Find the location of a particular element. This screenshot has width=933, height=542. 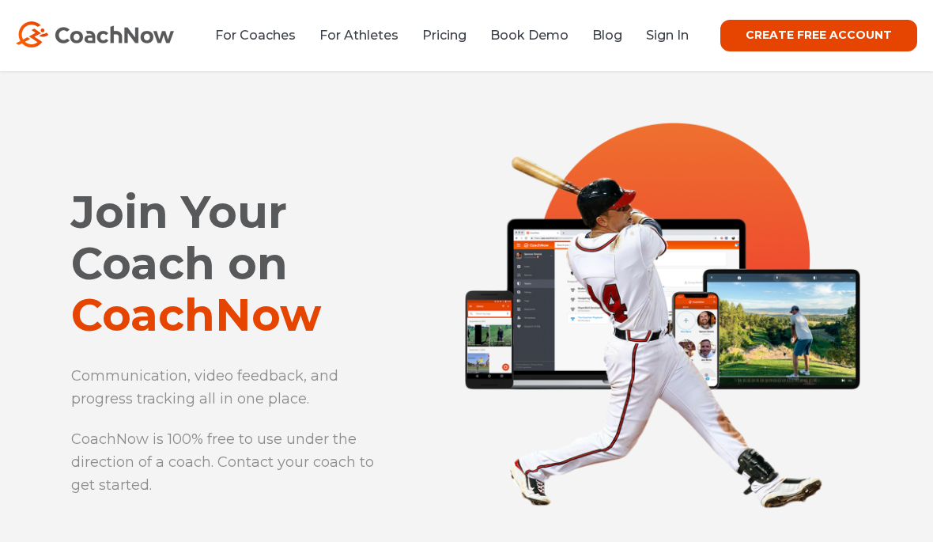

a: Sign In is located at coordinates (668, 35).